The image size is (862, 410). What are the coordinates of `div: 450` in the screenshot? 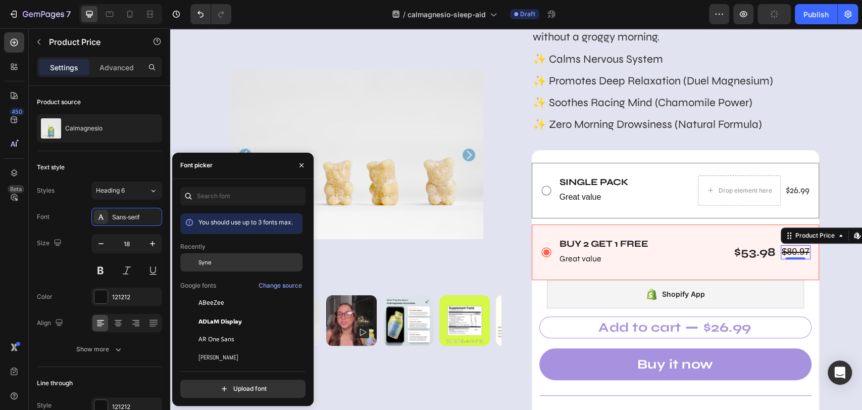 It's located at (17, 112).